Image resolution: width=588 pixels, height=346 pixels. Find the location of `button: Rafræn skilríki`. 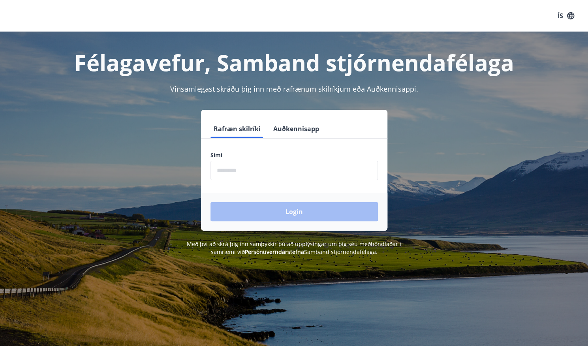

button: Rafræn skilríki is located at coordinates (237, 129).